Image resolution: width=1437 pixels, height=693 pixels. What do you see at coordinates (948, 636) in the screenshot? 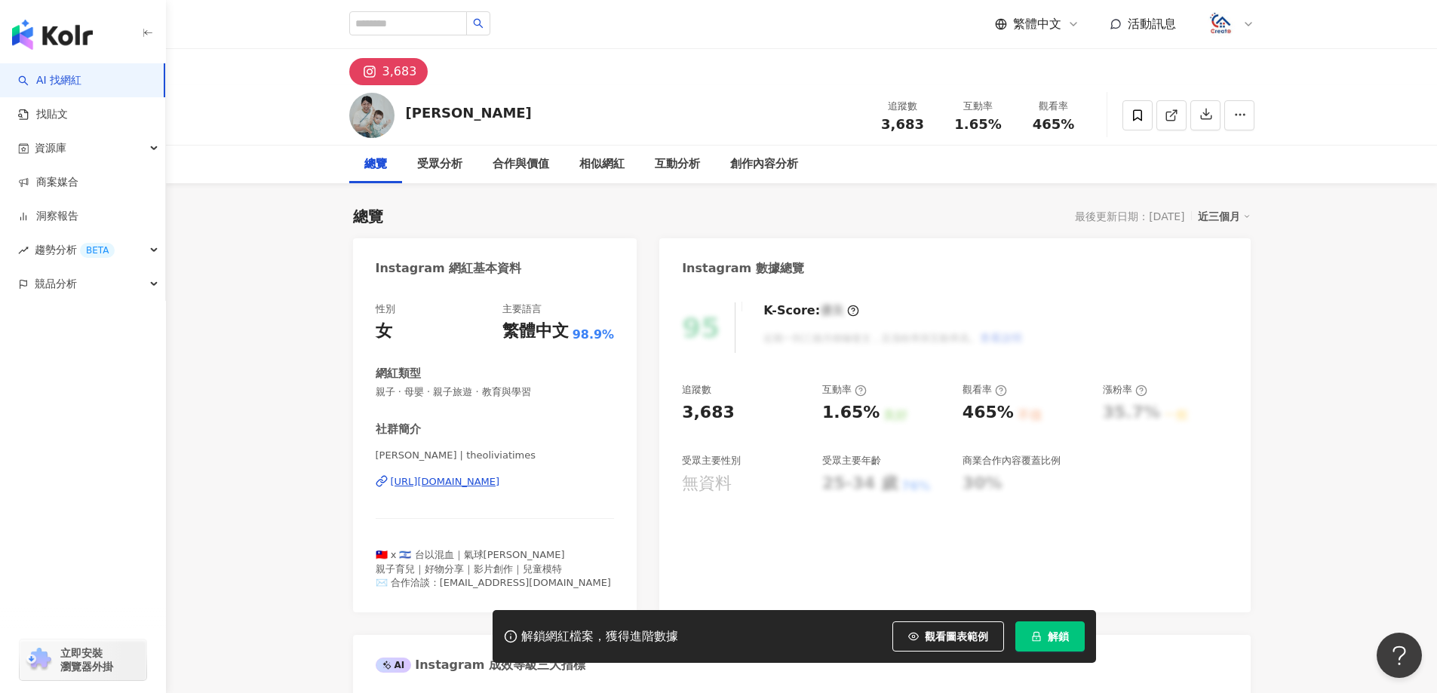
I see `button: 觀看圖表範例` at bounding box center [948, 636].